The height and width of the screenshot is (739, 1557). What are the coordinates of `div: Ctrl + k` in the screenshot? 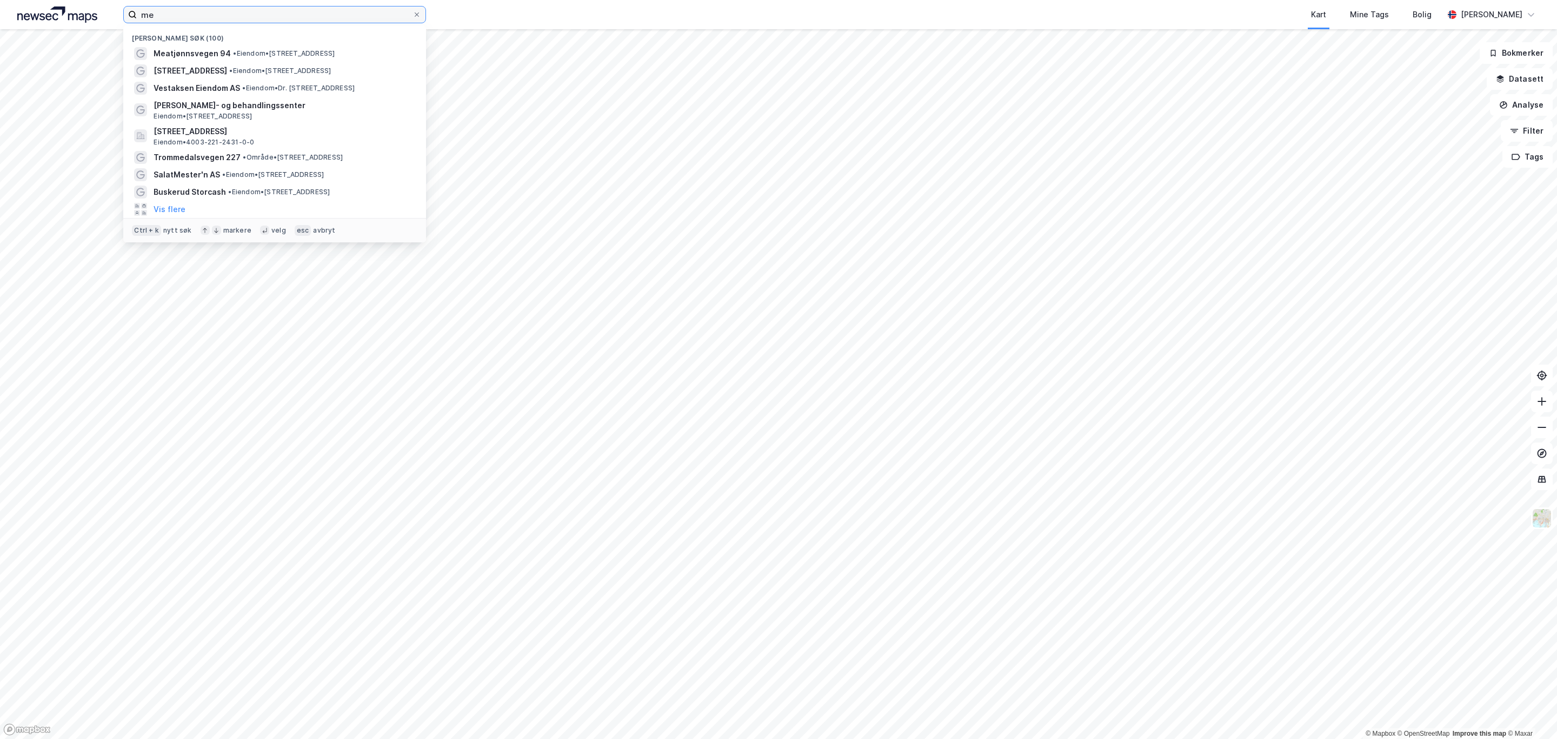 It's located at (147, 230).